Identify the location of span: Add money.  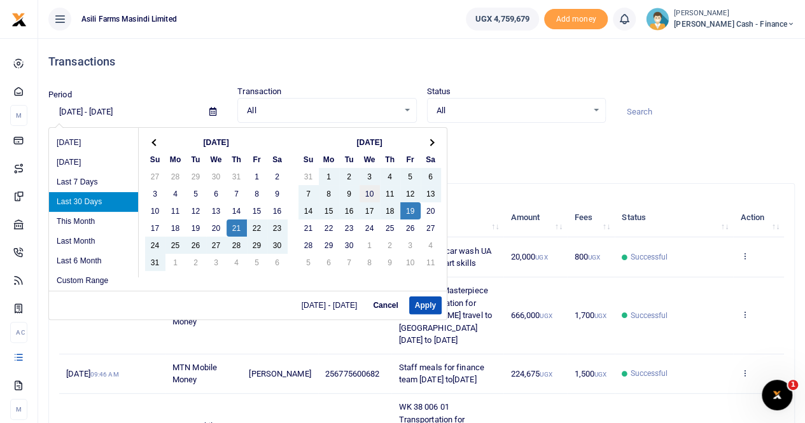
(576, 19).